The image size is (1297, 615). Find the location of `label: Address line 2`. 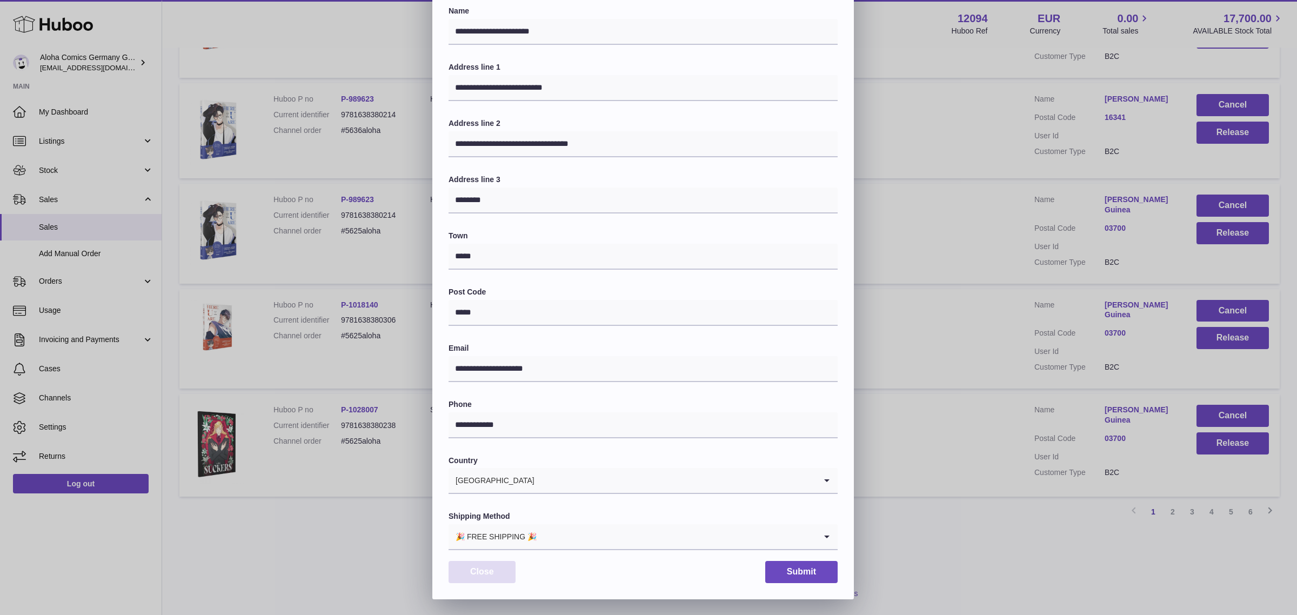

label: Address line 2 is located at coordinates (643, 123).